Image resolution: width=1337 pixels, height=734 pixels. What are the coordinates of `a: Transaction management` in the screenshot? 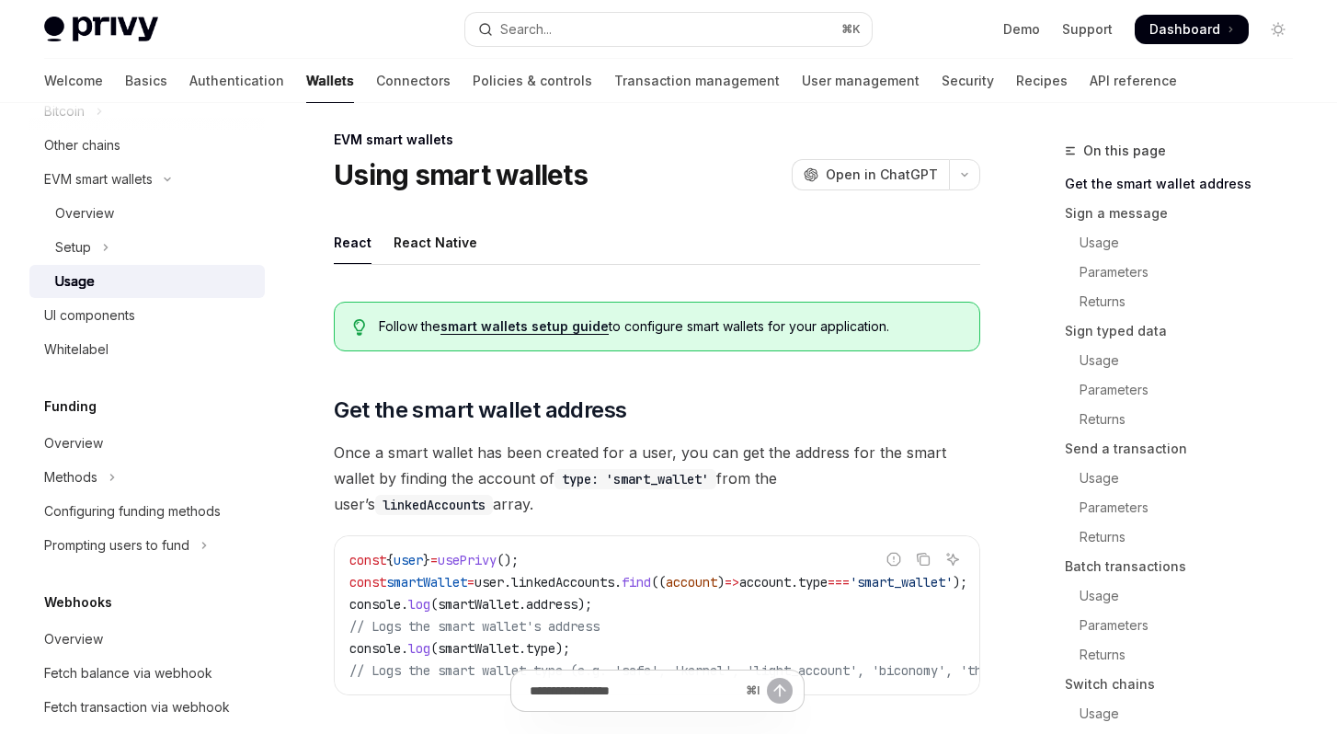 It's located at (697, 81).